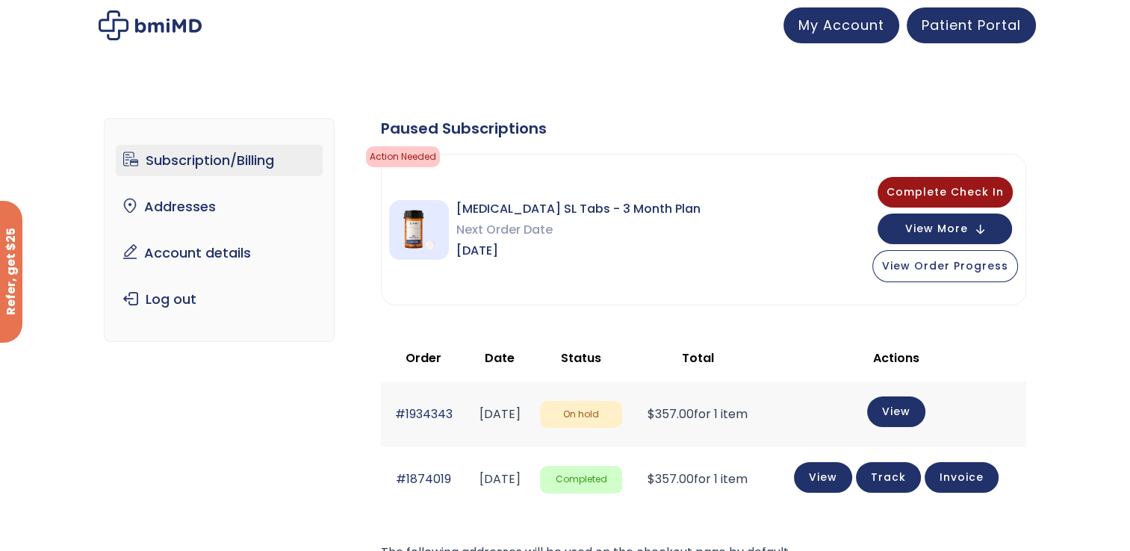  Describe the element at coordinates (703, 128) in the screenshot. I see `div: Paused Subscriptions` at that location.